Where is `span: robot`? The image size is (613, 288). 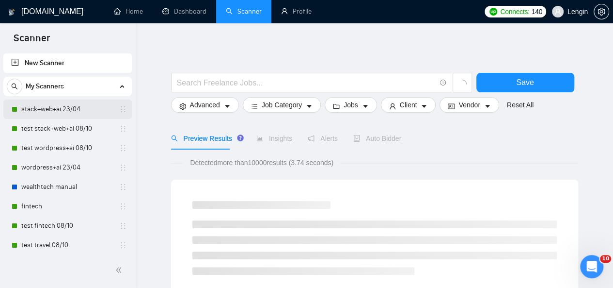
span: robot is located at coordinates (357, 138).